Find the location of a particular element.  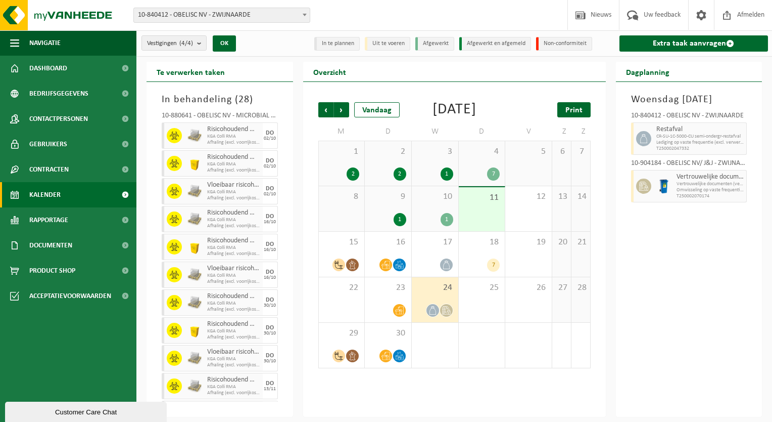

span: Bedrijfsgegevens is located at coordinates (59, 94).